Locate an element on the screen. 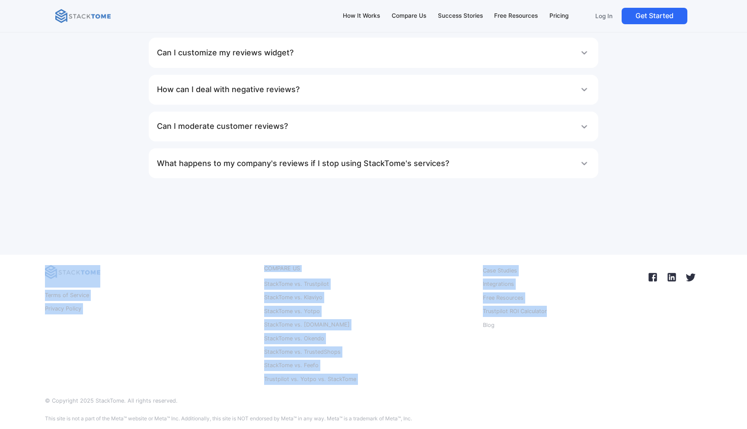 The width and height of the screenshot is (747, 429). p: StackTome vs. Yotpo is located at coordinates (292, 311).